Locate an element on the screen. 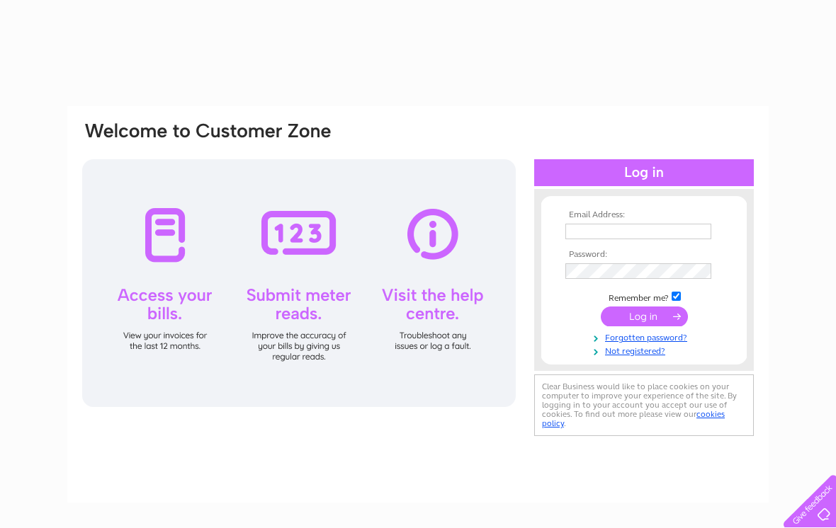  div: Clear Business would like to place cookies on your computer to improve your experience of the sit... is located at coordinates (644, 405).